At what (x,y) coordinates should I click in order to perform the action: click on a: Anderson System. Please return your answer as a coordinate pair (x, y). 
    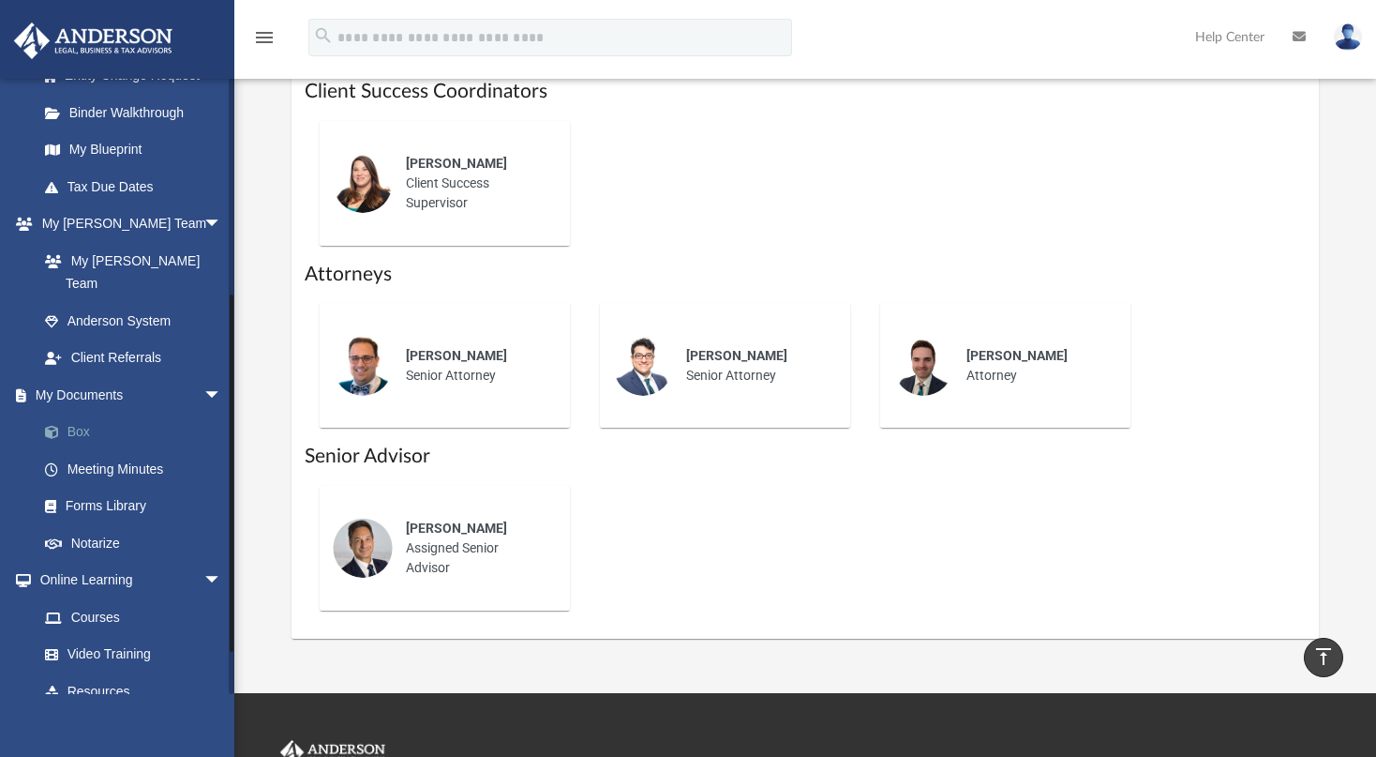
    Looking at the image, I should click on (133, 321).